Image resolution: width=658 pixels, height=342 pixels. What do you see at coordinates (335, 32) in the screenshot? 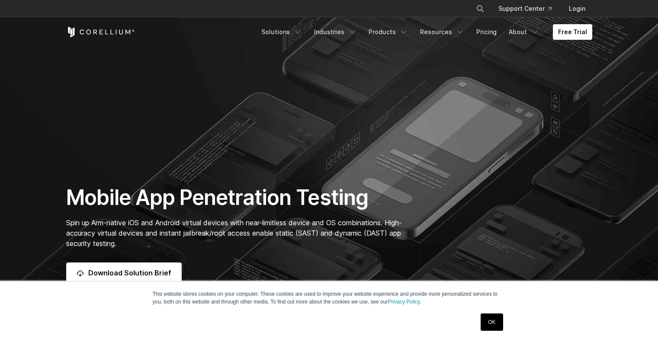
I see `a: Industries` at bounding box center [335, 32].